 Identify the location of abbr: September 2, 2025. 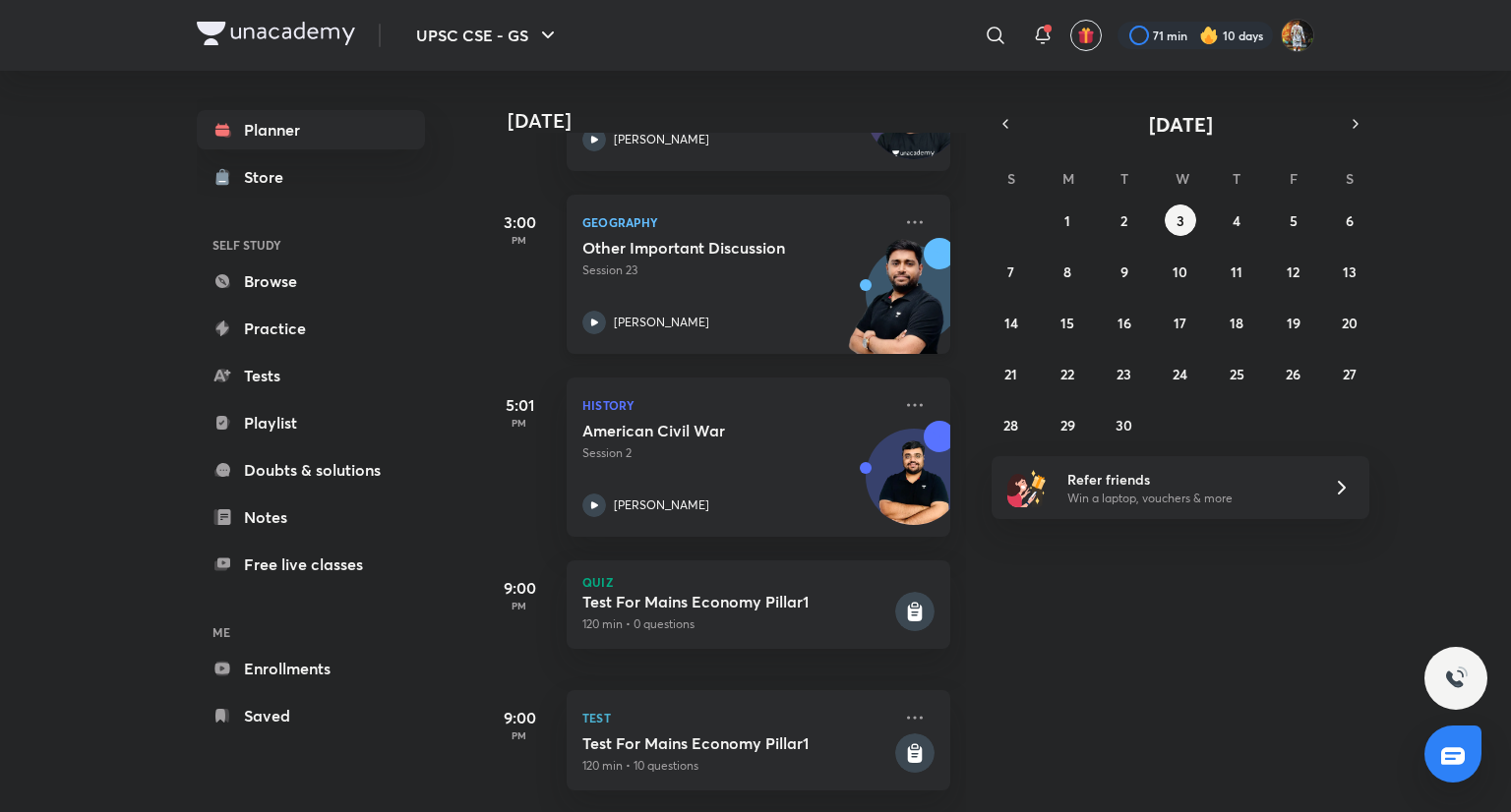
(1124, 220).